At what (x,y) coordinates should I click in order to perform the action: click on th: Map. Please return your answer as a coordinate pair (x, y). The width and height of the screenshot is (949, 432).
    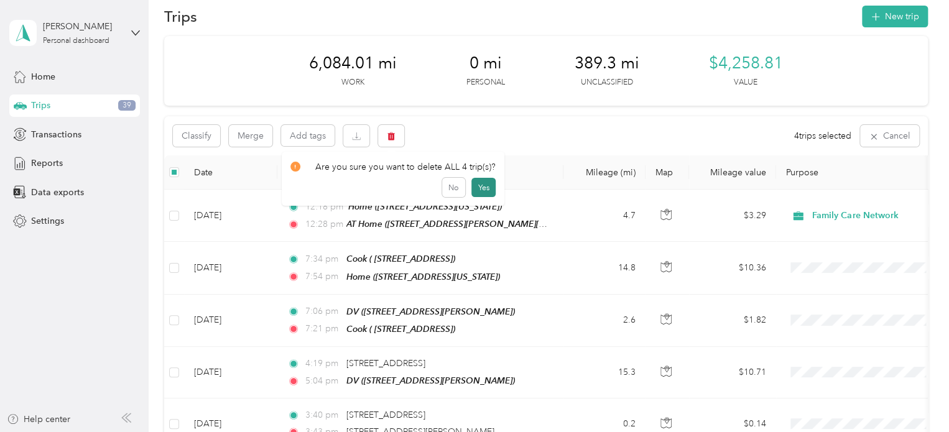
    Looking at the image, I should click on (667, 172).